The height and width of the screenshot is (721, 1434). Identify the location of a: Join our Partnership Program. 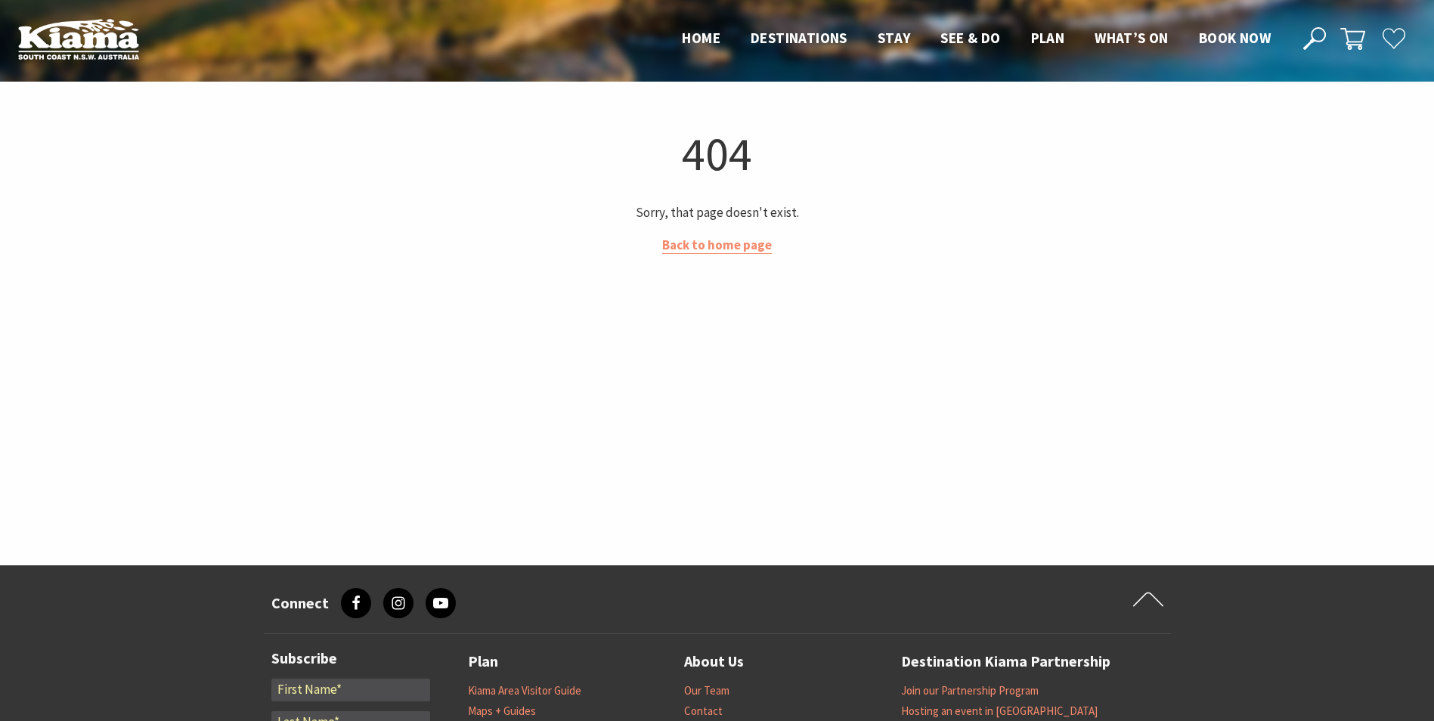
(970, 691).